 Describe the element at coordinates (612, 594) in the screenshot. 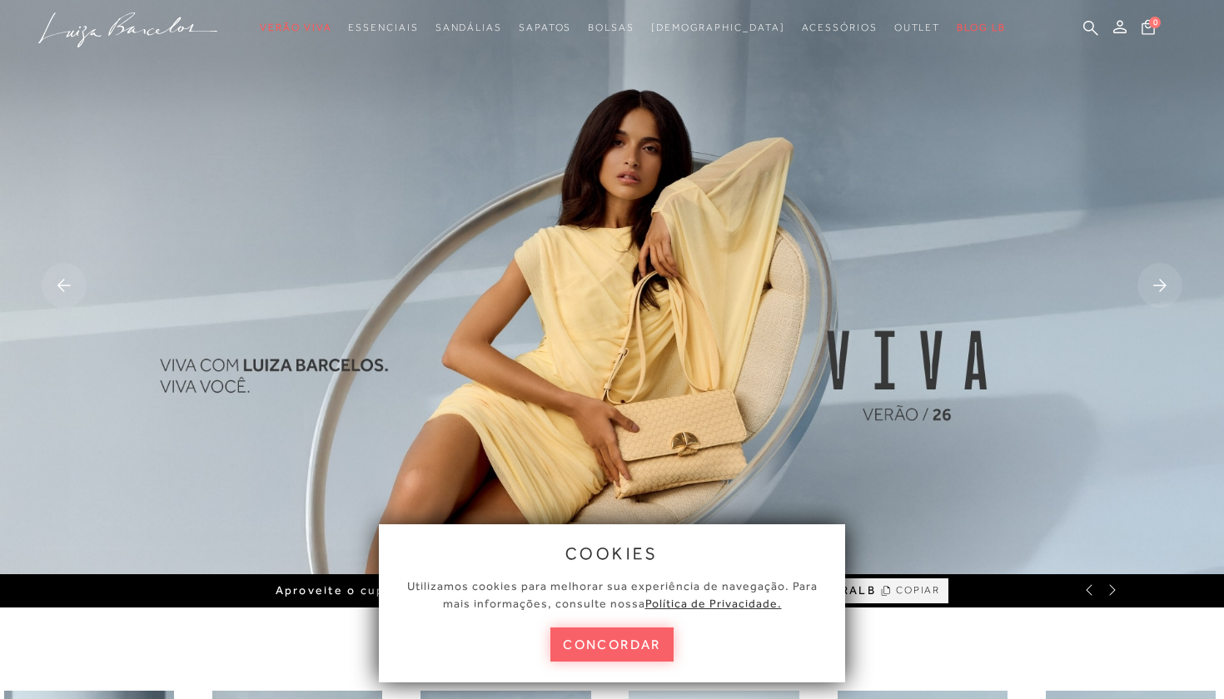

I see `span: Utilizamos cookies para melhorar sua experiência de navegação. Para mais informações, consulte nossa` at that location.